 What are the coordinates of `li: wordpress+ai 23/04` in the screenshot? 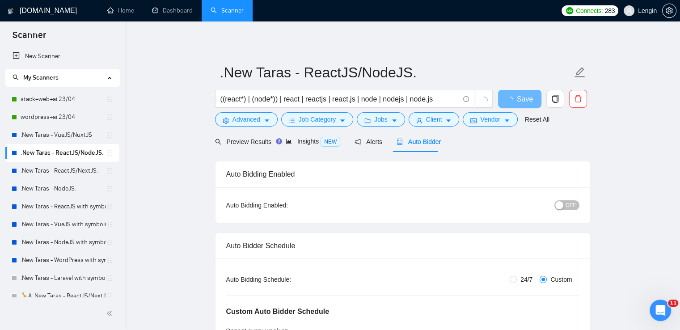 It's located at (62, 117).